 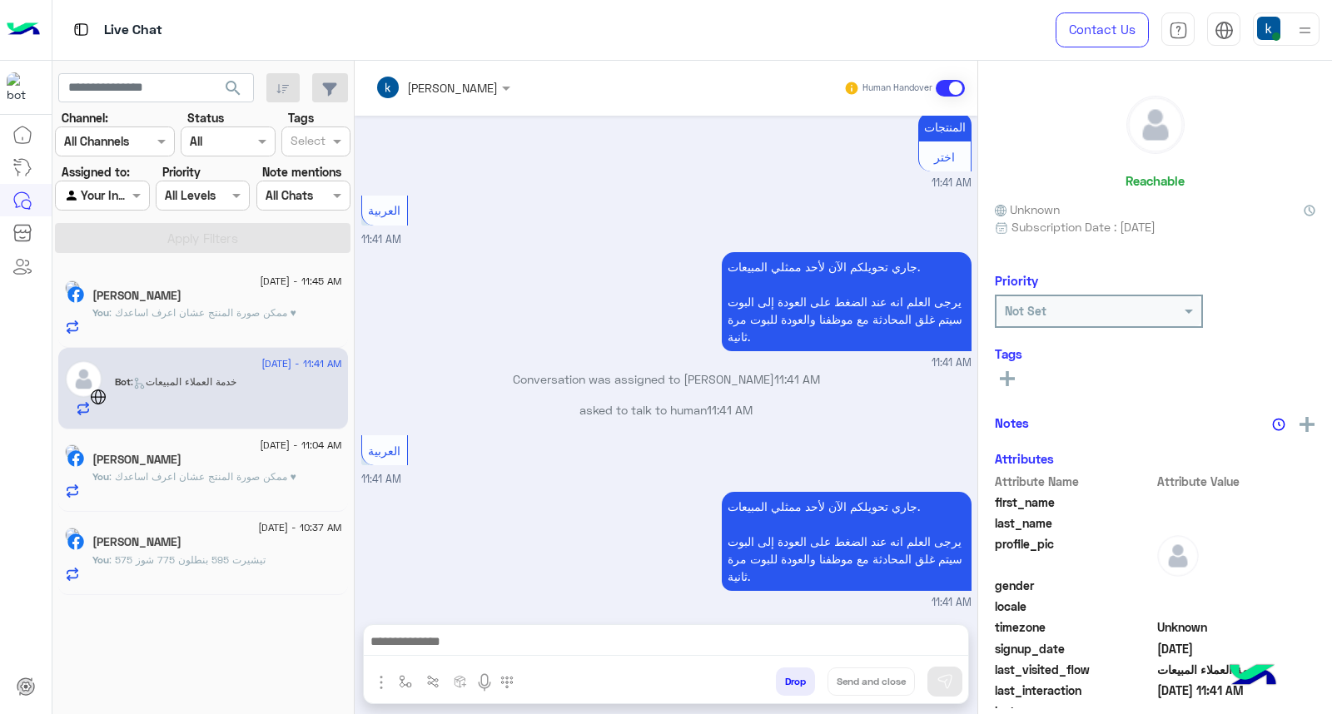 What do you see at coordinates (1307, 425) in the screenshot?
I see `img: add` at bounding box center [1307, 425].